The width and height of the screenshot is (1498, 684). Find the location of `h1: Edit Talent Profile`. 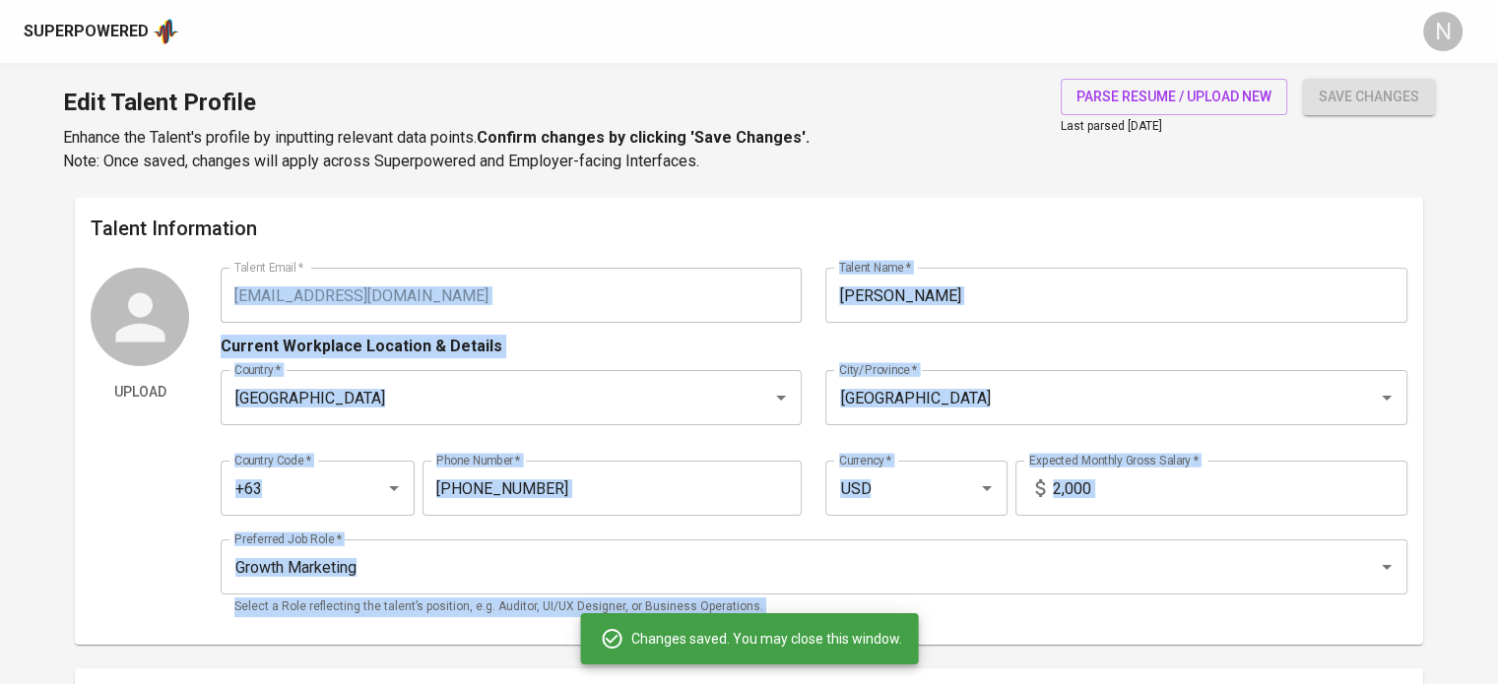

h1: Edit Talent Profile is located at coordinates (436, 102).